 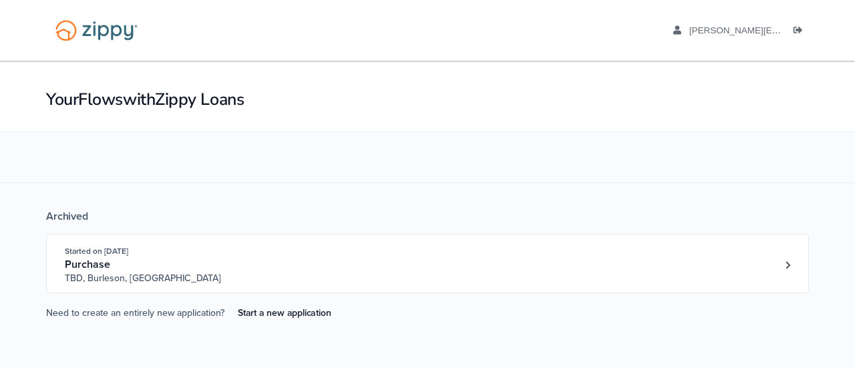 What do you see at coordinates (801, 32) in the screenshot?
I see `a: Log out` at bounding box center [801, 32].